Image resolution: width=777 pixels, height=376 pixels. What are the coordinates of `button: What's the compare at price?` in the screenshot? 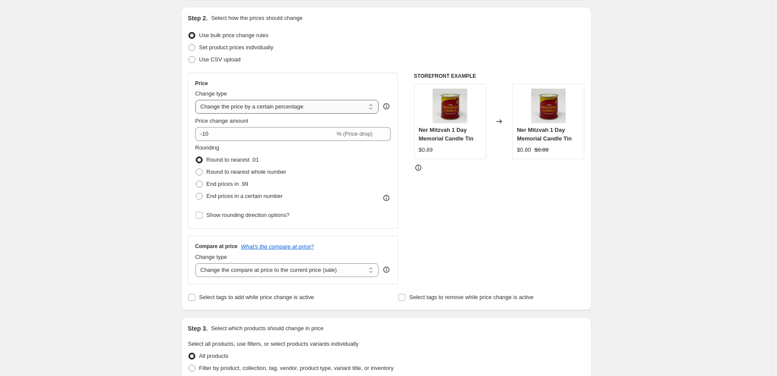 It's located at (277, 246).